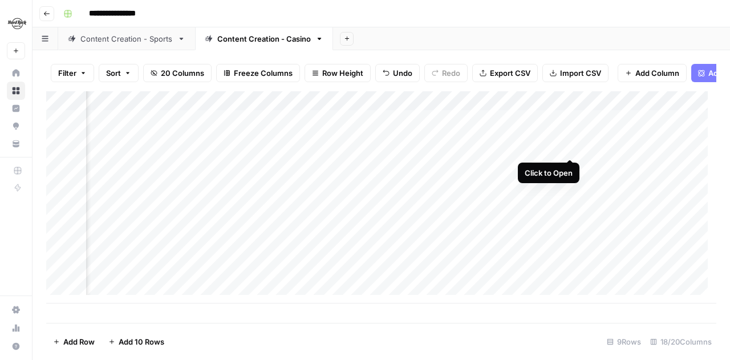 The image size is (730, 360). What do you see at coordinates (67, 73) in the screenshot?
I see `span: Filter` at bounding box center [67, 73].